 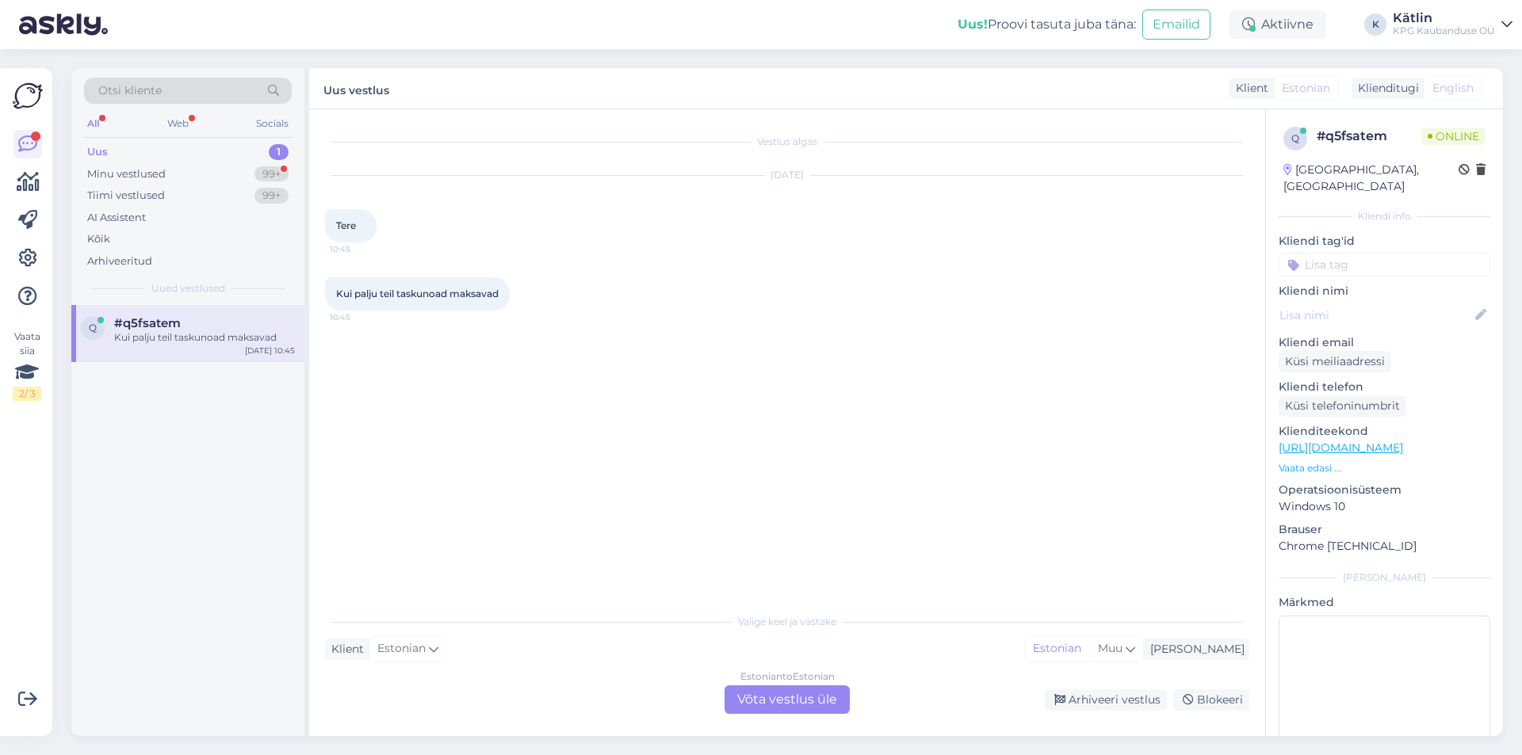 What do you see at coordinates (1453, 136) in the screenshot?
I see `span: Online` at bounding box center [1453, 136].